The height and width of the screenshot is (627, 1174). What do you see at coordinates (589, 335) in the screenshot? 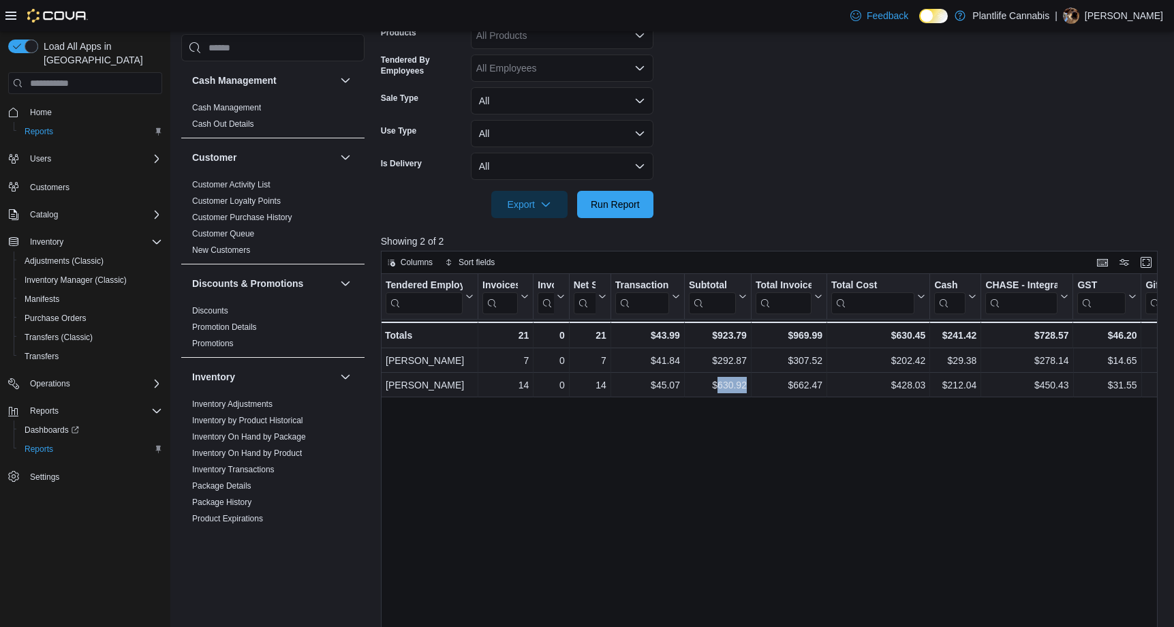
I see `div: 21` at bounding box center [589, 335].